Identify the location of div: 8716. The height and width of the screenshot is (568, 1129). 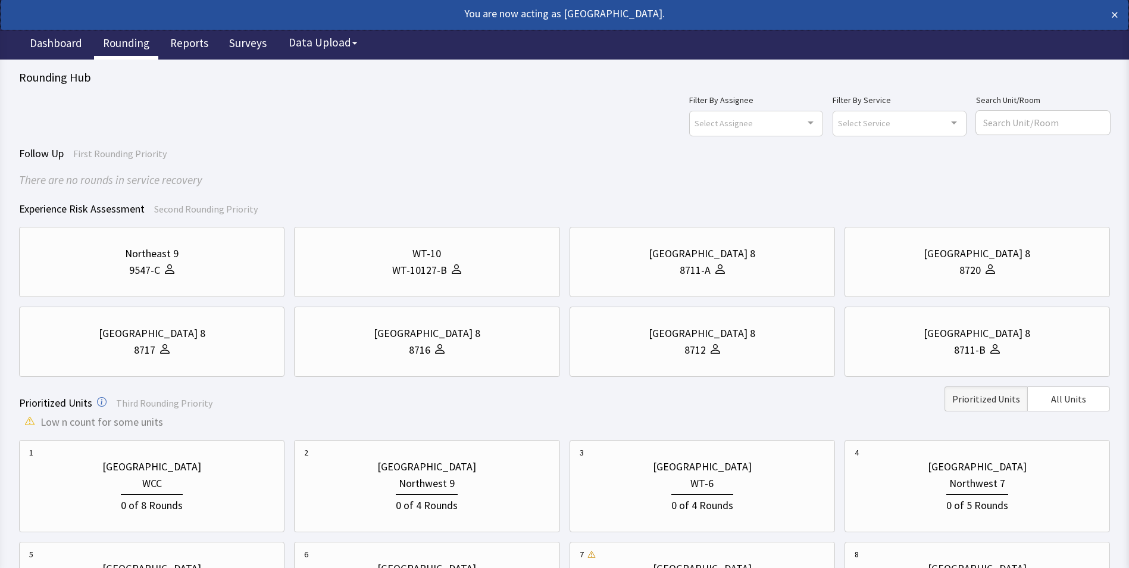
(420, 350).